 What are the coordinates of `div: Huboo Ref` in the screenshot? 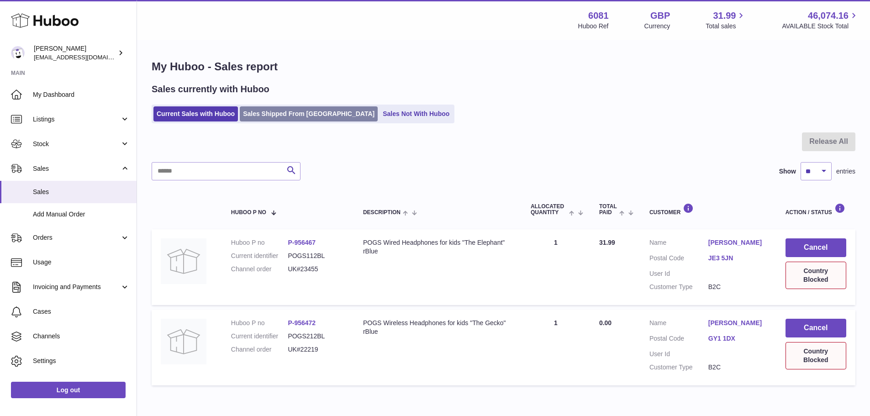 It's located at (593, 26).